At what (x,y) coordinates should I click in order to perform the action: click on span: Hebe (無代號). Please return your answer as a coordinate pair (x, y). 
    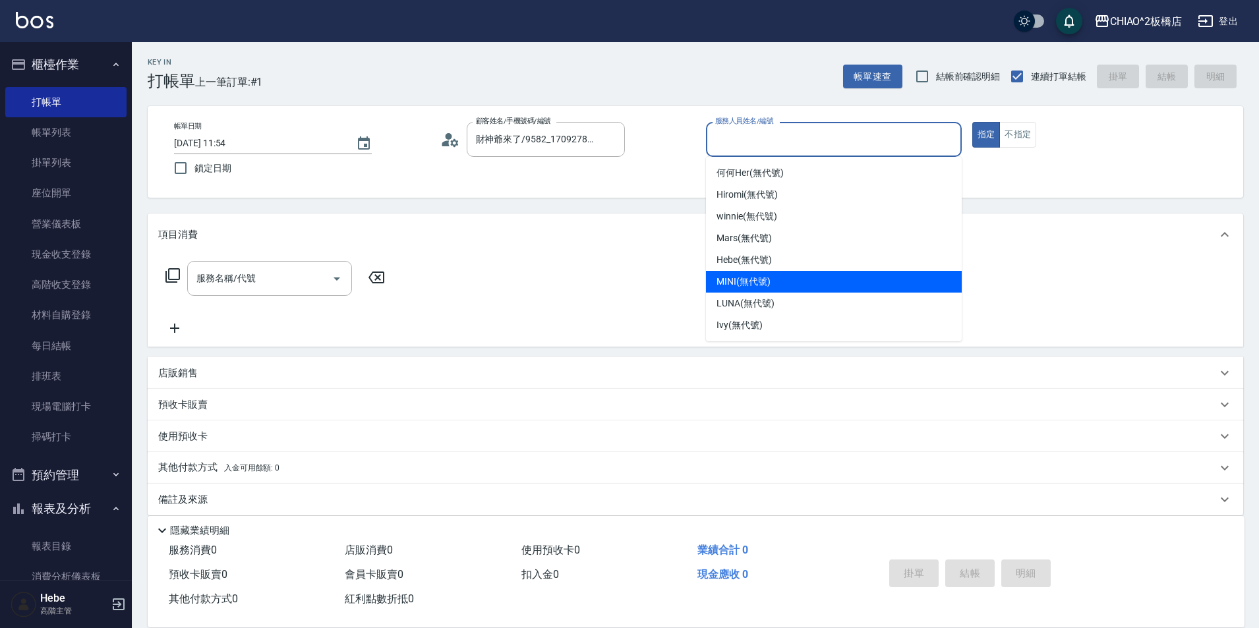
    Looking at the image, I should click on (744, 260).